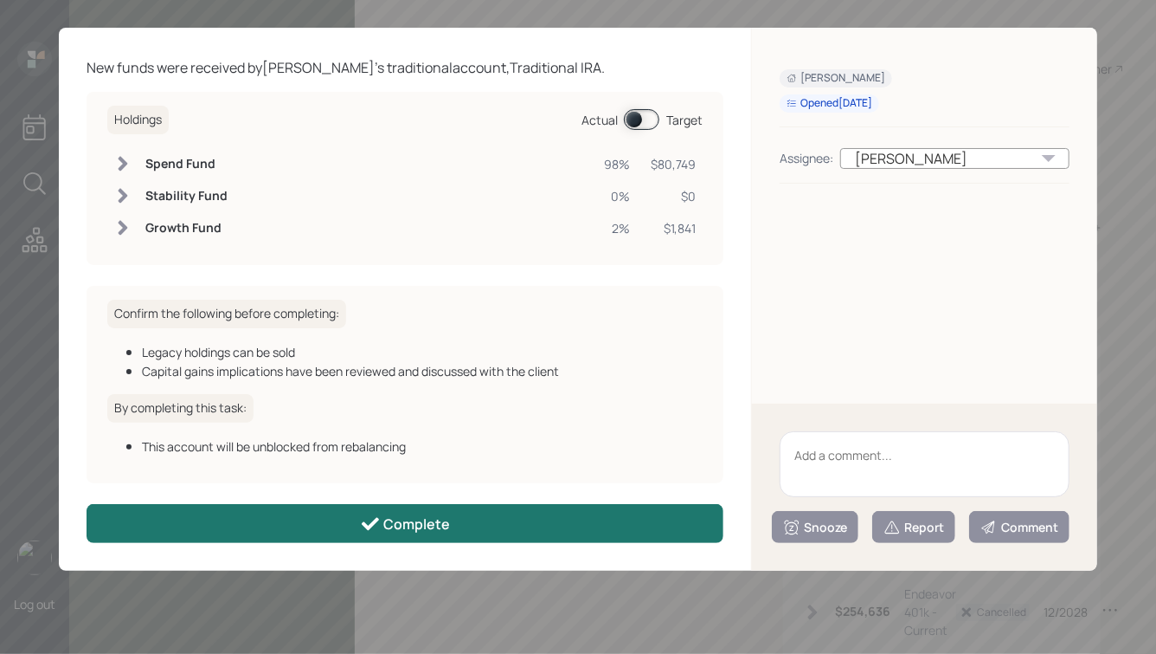 This screenshot has height=654, width=1156. I want to click on div: Legacy holdings can be sold, so click(422, 351).